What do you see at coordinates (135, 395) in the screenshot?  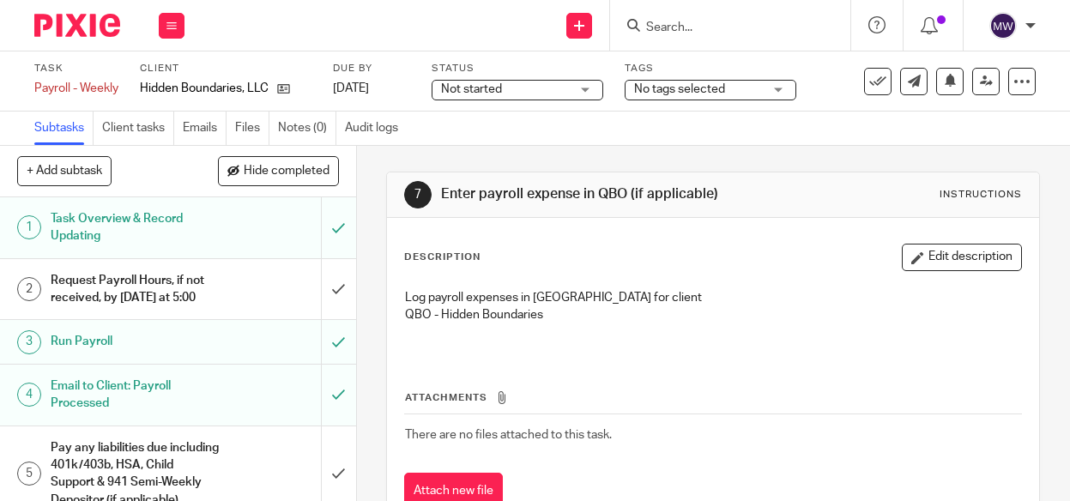 I see `h1: Email to Client: Payroll Processed` at bounding box center [135, 395].